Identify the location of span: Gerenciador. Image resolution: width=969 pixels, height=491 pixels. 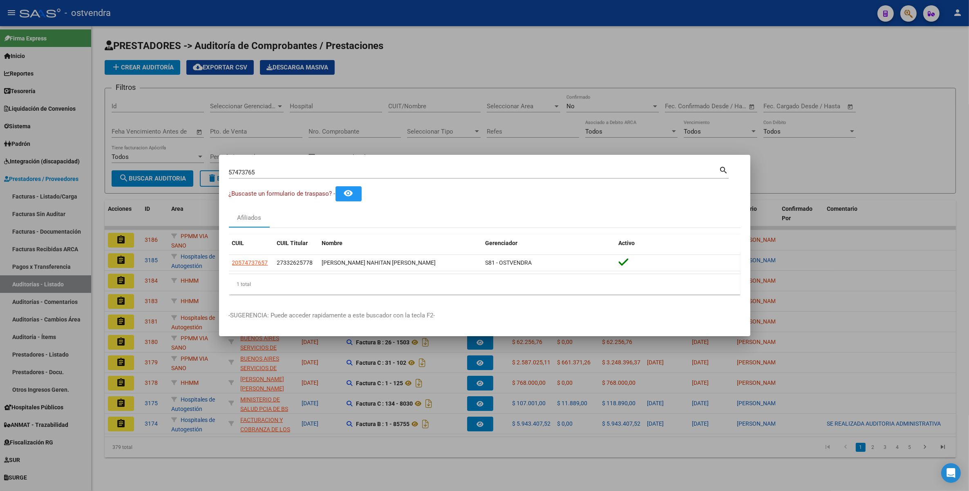
(502, 243).